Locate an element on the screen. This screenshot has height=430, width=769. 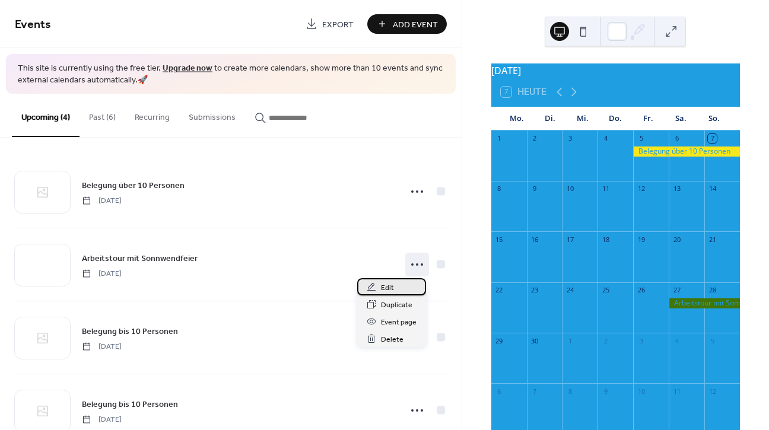
div: 23 is located at coordinates (534, 290).